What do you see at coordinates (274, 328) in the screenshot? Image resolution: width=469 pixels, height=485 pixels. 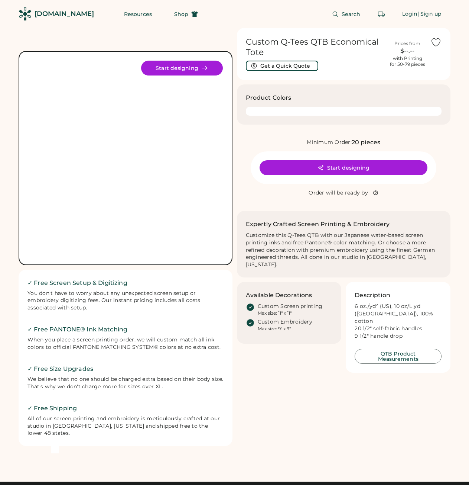 I see `div: Max size: 9" x 9"` at bounding box center [274, 328].